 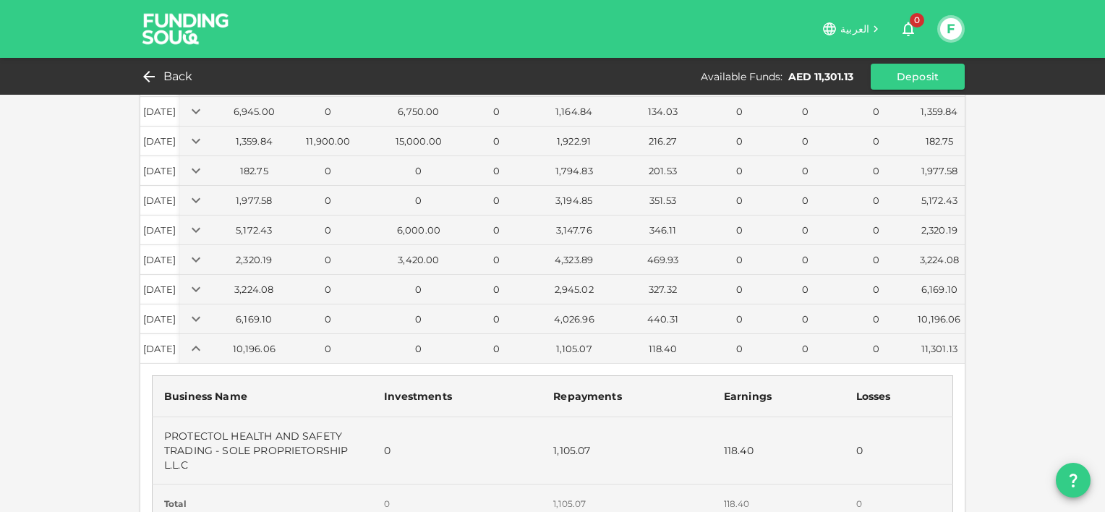 What do you see at coordinates (939, 289) in the screenshot?
I see `div: 6,169.10` at bounding box center [939, 289].